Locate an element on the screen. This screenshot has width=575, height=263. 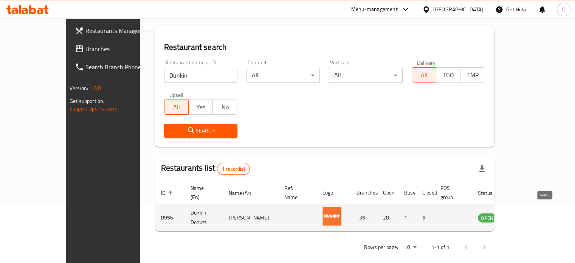
td: 35 is located at coordinates (364, 217).